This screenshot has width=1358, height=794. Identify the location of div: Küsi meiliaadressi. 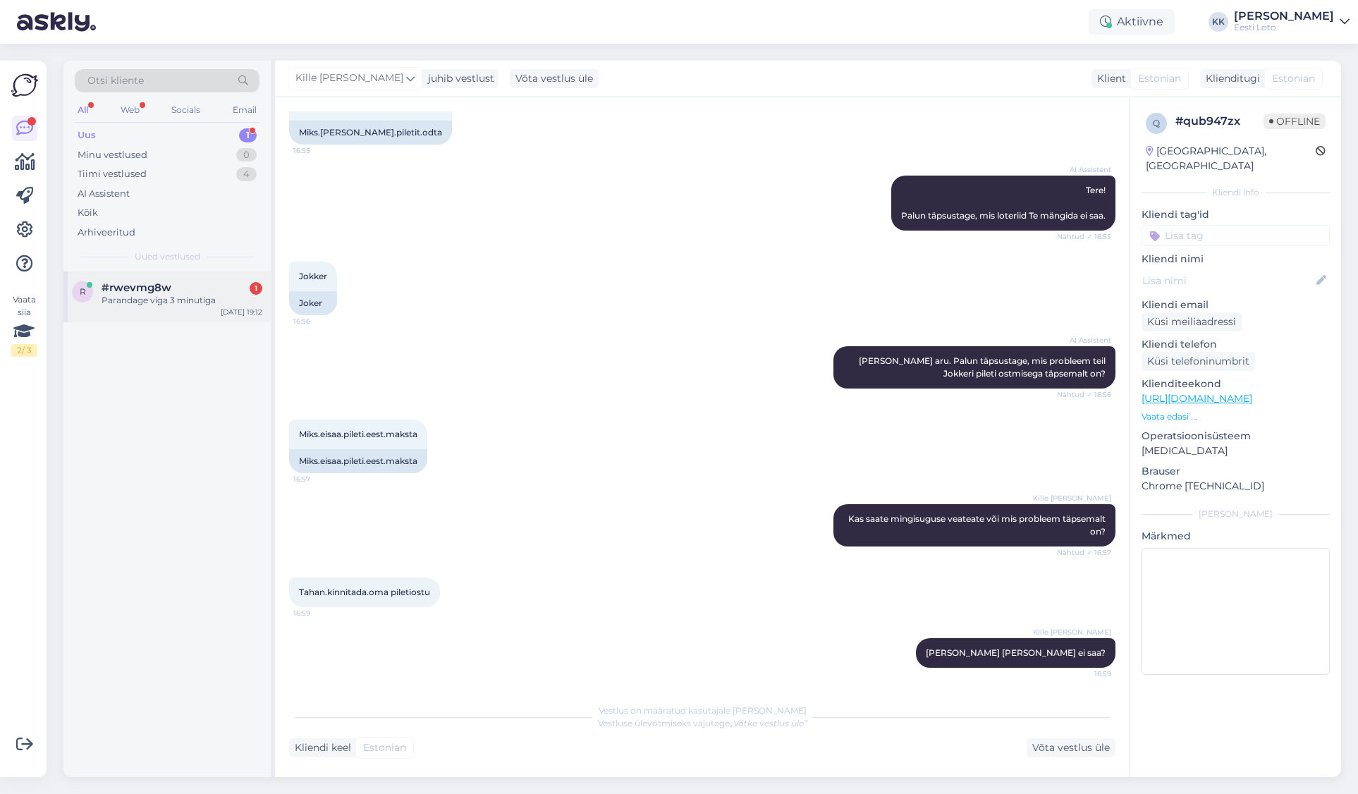
(1192, 322).